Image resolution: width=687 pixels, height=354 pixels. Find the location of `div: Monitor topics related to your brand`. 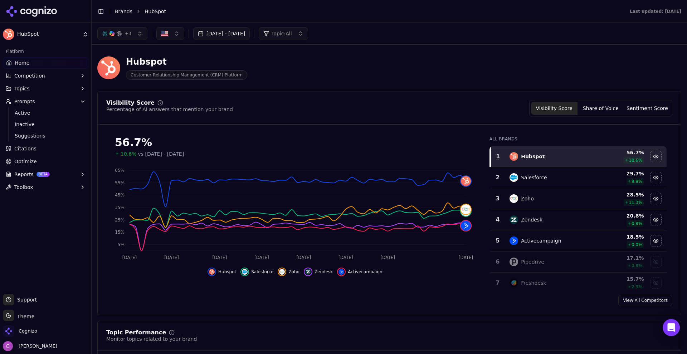

div: Monitor topics related to your brand is located at coordinates (151, 339).